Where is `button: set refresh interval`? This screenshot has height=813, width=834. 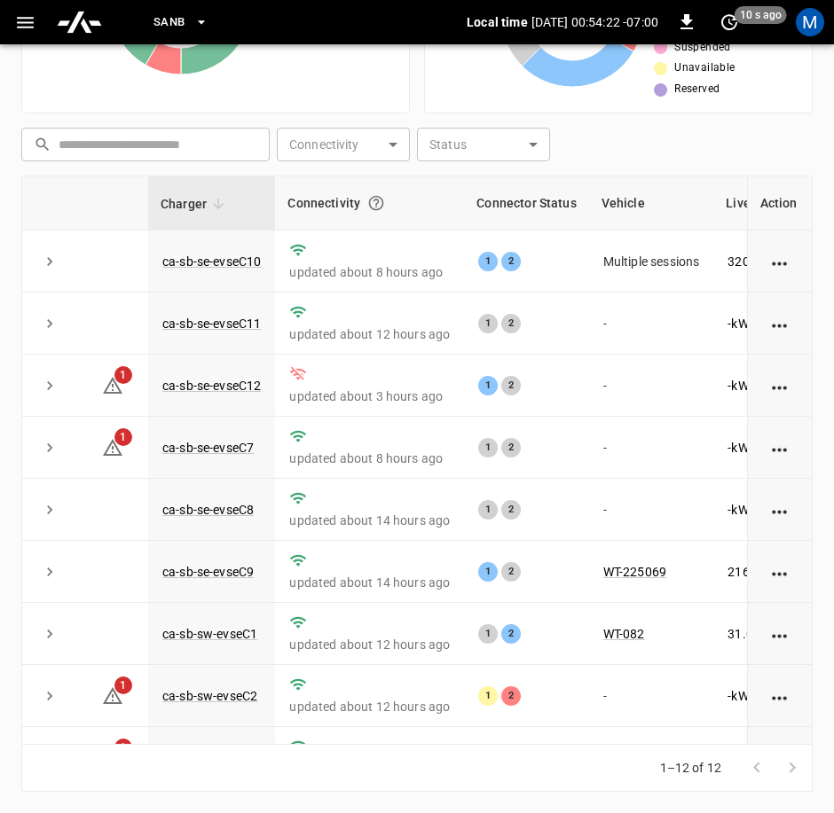 button: set refresh interval is located at coordinates (729, 22).